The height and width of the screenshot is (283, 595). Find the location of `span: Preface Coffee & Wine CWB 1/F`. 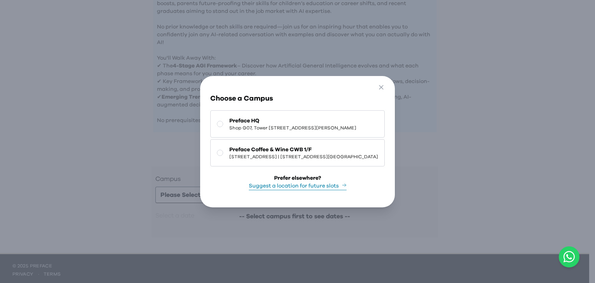

span: Preface Coffee & Wine CWB 1/F is located at coordinates (304, 150).